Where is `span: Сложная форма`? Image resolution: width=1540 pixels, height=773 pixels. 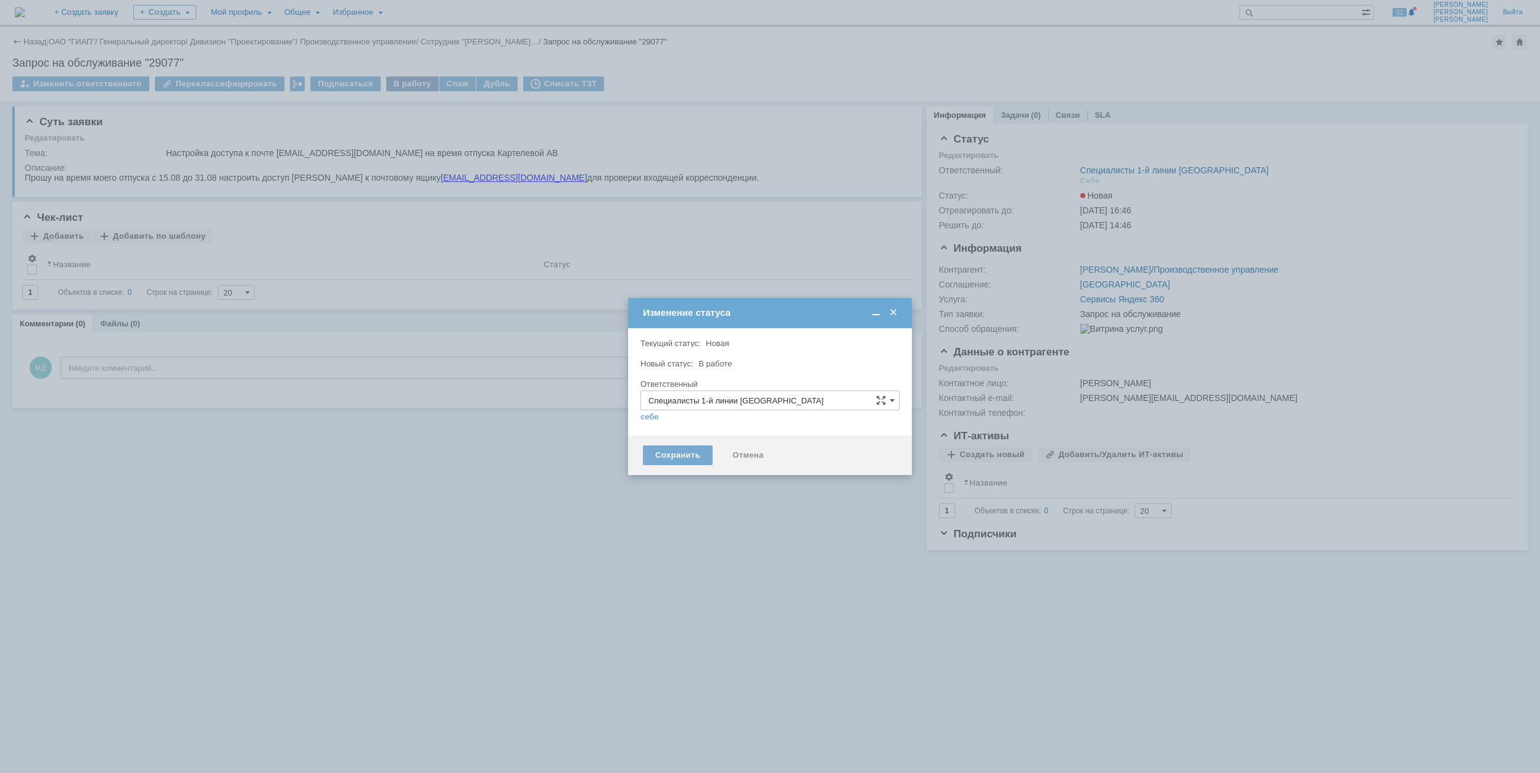
span: Сложная форма is located at coordinates (881, 400).